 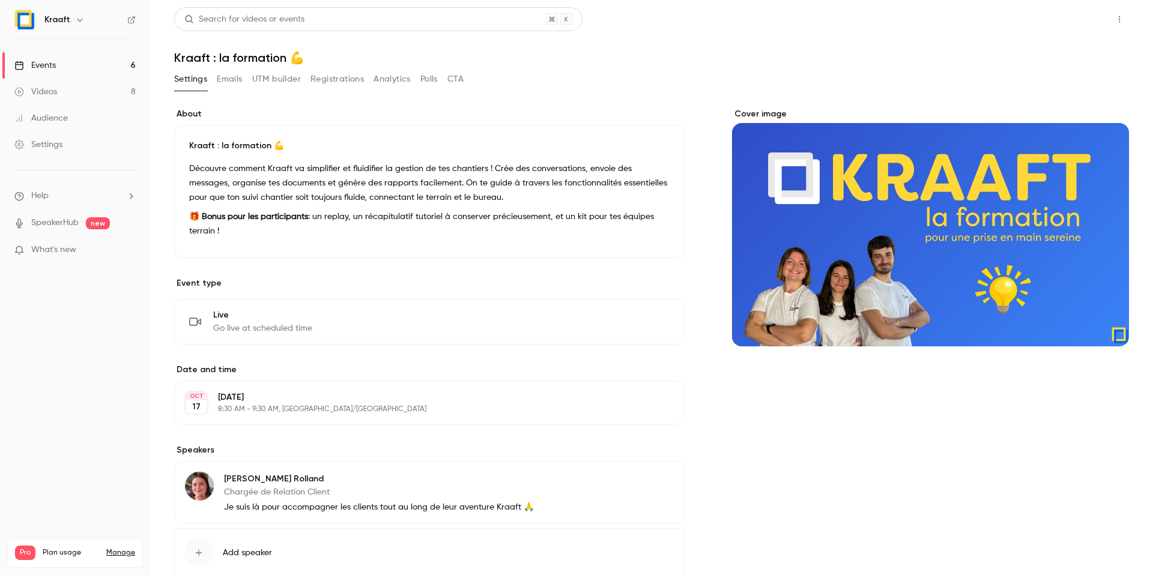 What do you see at coordinates (71, 553) in the screenshot?
I see `span: Plan usage` at bounding box center [71, 553].